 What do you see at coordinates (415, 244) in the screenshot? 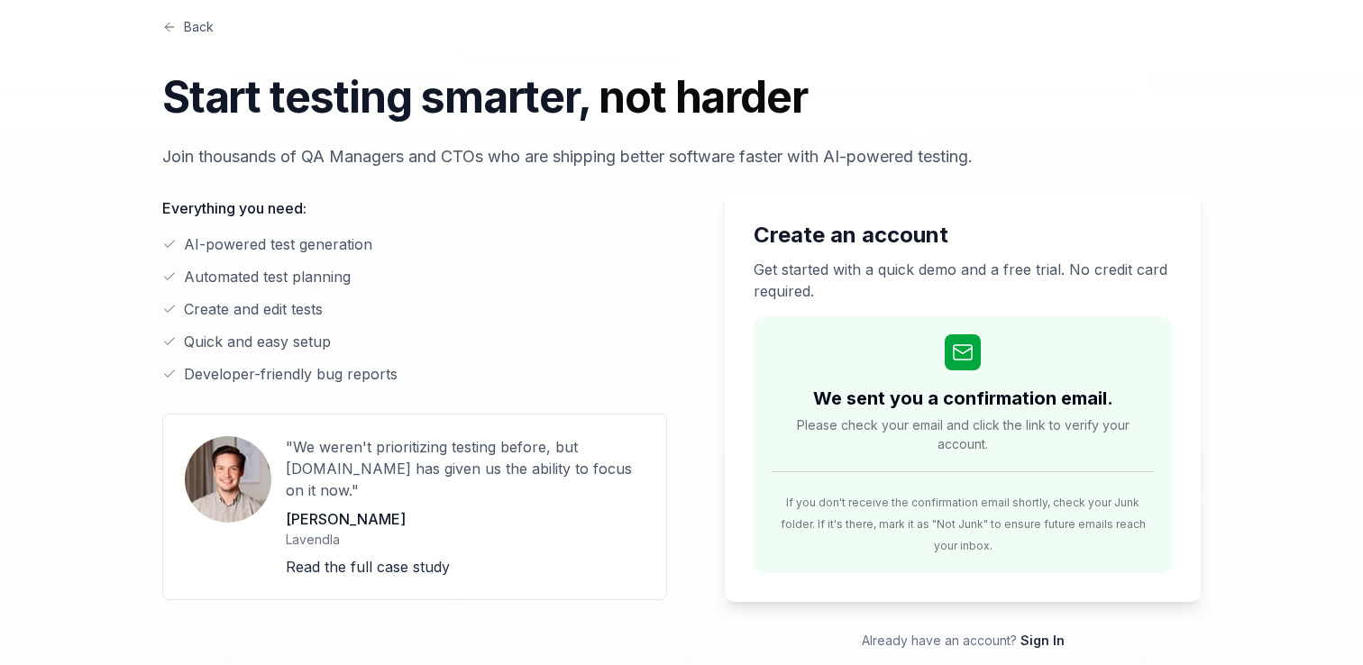
I see `li: AI-powered test generation` at bounding box center [415, 244].